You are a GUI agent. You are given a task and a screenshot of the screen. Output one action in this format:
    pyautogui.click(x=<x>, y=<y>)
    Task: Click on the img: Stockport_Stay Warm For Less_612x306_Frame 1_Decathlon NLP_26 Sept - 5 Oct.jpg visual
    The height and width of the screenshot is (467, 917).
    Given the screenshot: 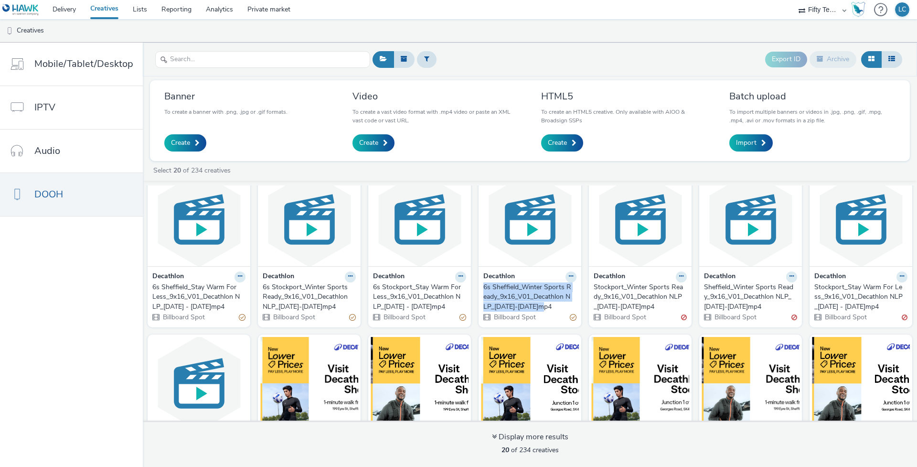 What is the action you would take?
    pyautogui.click(x=861, y=383)
    